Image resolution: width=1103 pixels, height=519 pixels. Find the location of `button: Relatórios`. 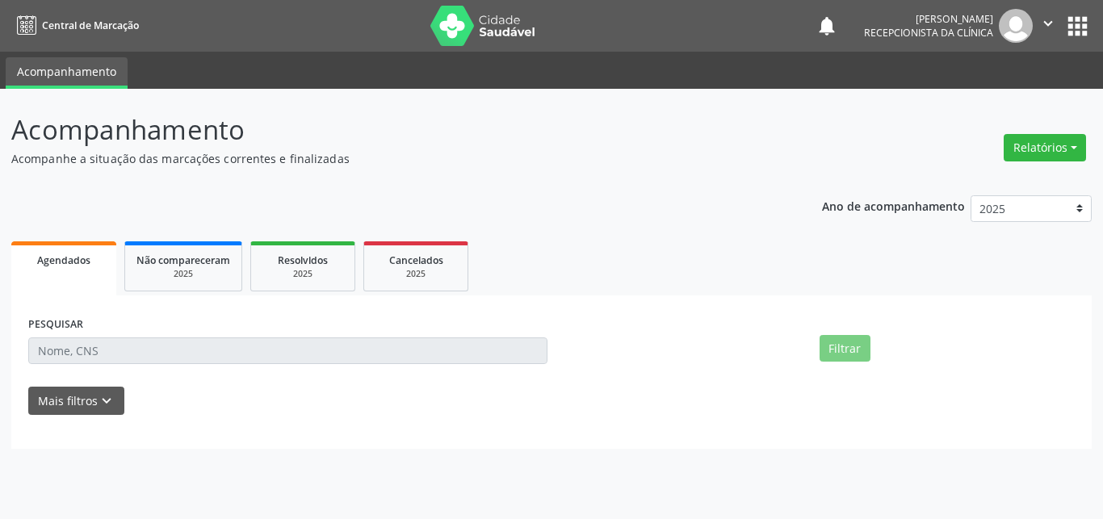

button: Relatórios is located at coordinates (1045, 148).